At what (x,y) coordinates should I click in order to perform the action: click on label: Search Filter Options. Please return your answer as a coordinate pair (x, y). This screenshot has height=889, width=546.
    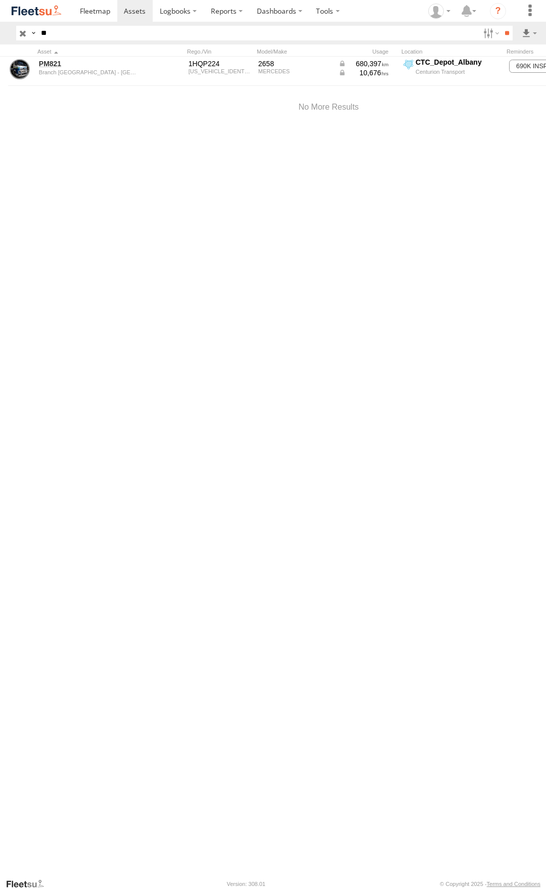
    Looking at the image, I should click on (490, 33).